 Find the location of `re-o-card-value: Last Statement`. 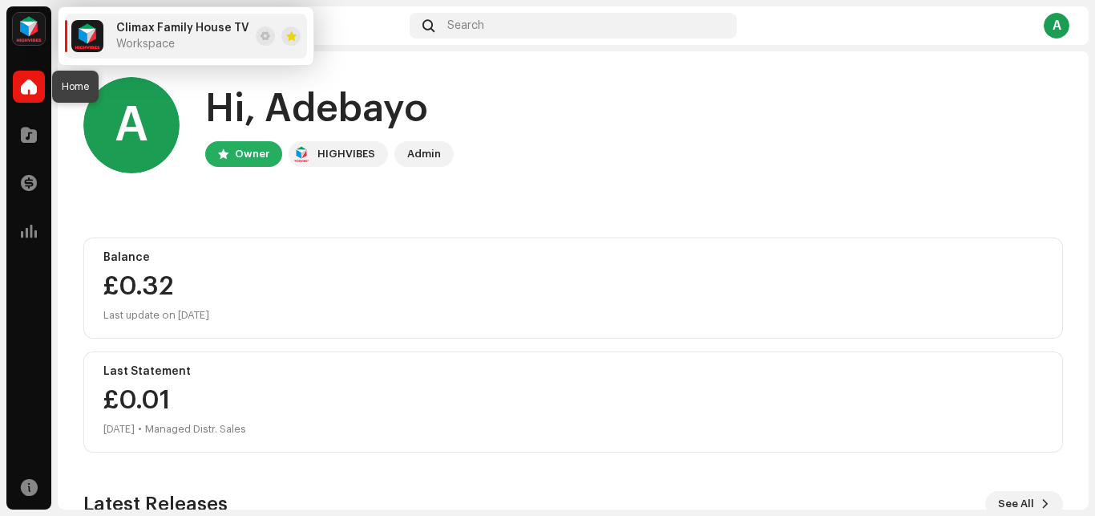

re-o-card-value: Last Statement is located at coordinates (573, 402).